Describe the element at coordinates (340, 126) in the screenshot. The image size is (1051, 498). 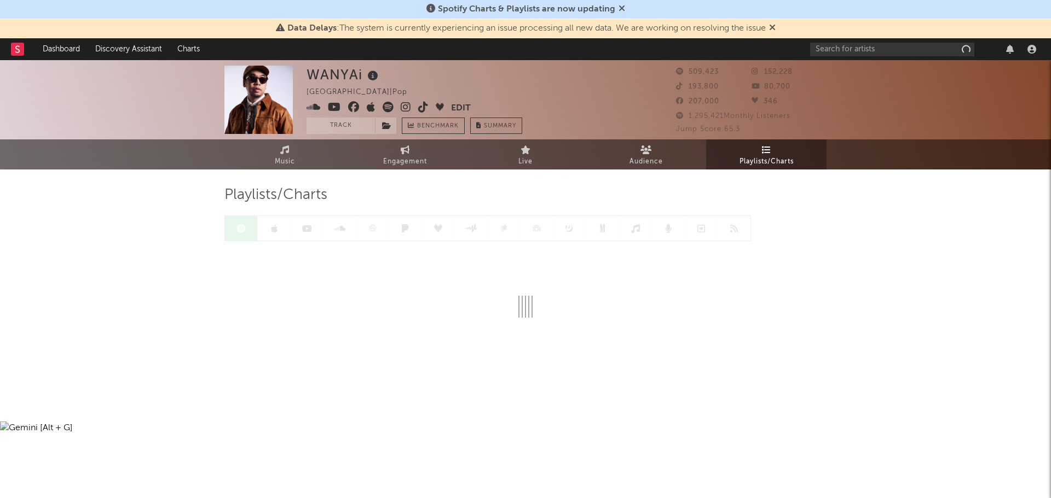
I see `button: Track` at that location.